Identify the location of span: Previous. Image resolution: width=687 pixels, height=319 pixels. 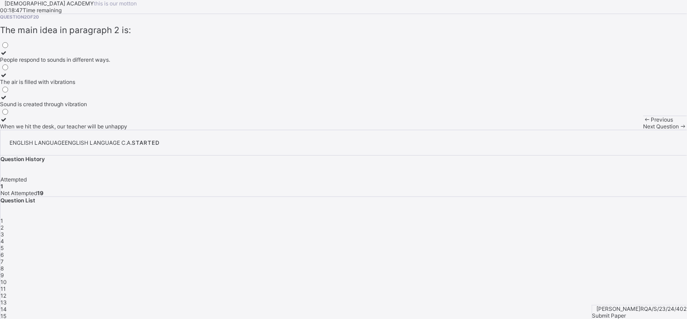
(662, 119).